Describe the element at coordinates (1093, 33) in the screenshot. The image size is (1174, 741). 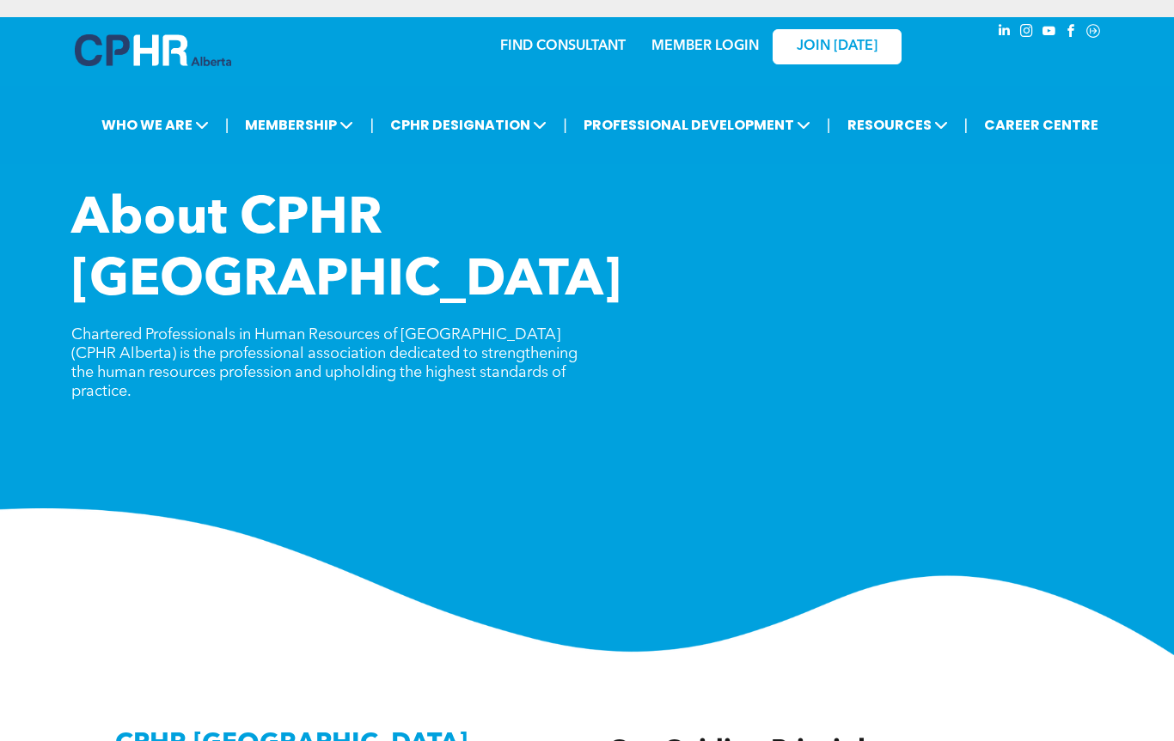
I see `a: Social network` at that location.